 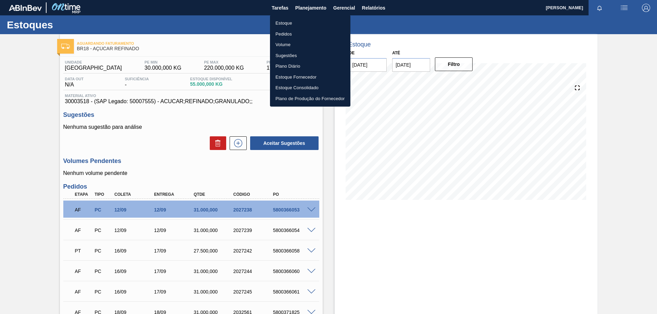 What do you see at coordinates (310, 77) in the screenshot?
I see `a: Estoque Fornecedor` at bounding box center [310, 77].